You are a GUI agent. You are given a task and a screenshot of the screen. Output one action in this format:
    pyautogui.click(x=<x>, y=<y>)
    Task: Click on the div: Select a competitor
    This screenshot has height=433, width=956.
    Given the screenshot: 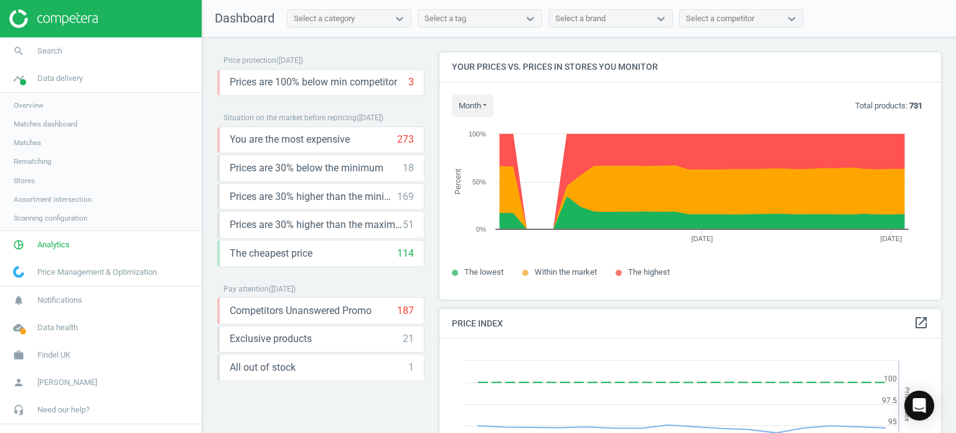 What is the action you would take?
    pyautogui.click(x=720, y=19)
    